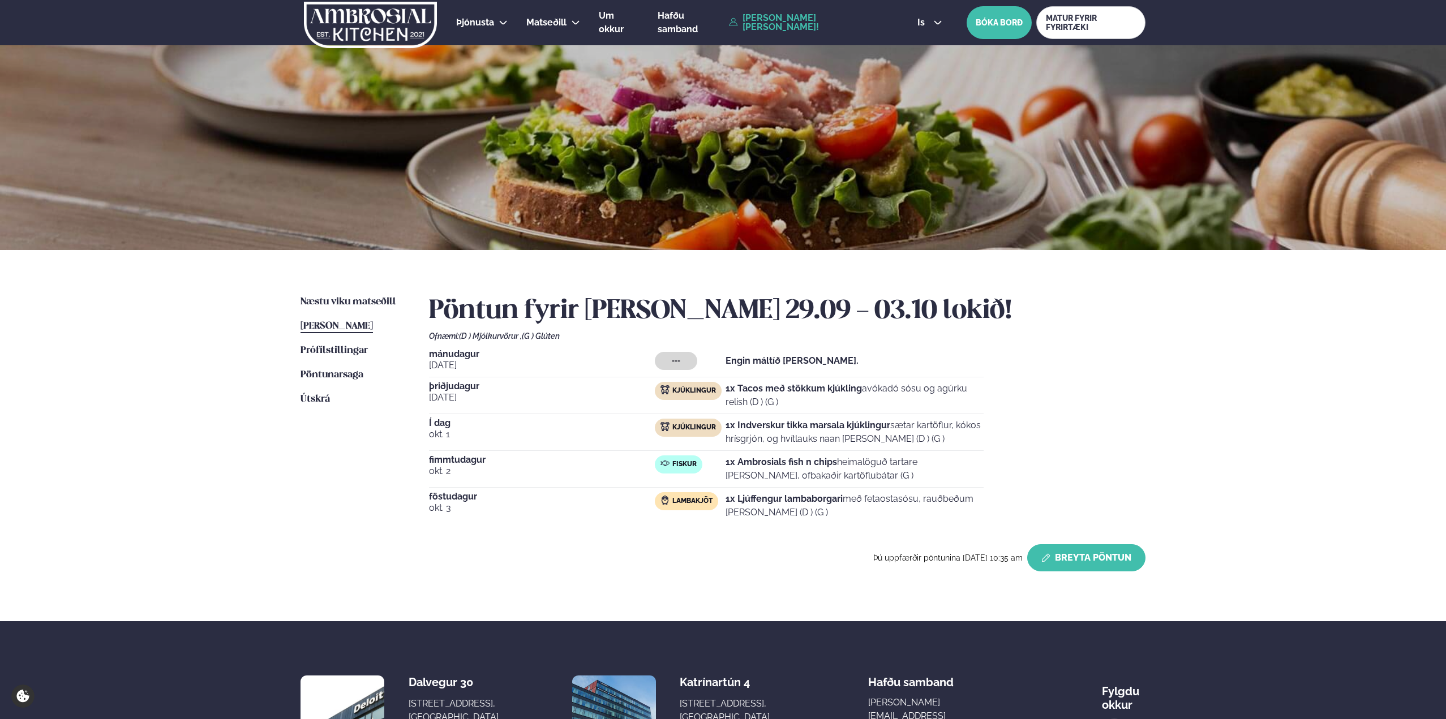 This screenshot has height=719, width=1446. Describe the element at coordinates (781, 462) in the screenshot. I see `strong: 1x Ambrosials fish n chips` at that location.